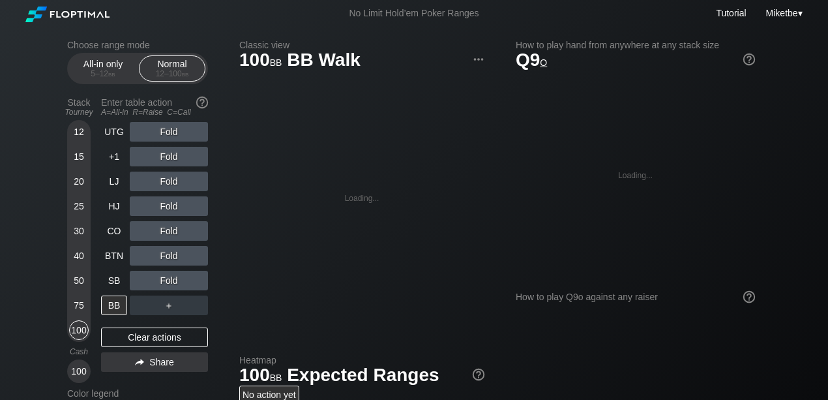 Image resolution: width=828 pixels, height=400 pixels. Describe the element at coordinates (140, 362) in the screenshot. I see `img: share.864f2f62.svg` at that location.